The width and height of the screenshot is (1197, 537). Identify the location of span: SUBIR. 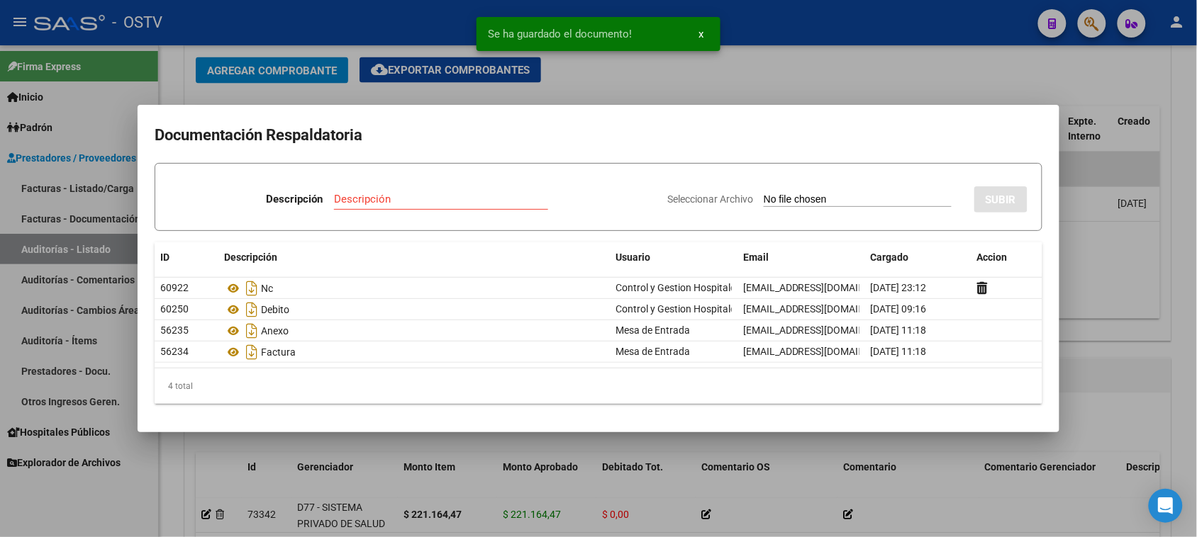
(1000, 200).